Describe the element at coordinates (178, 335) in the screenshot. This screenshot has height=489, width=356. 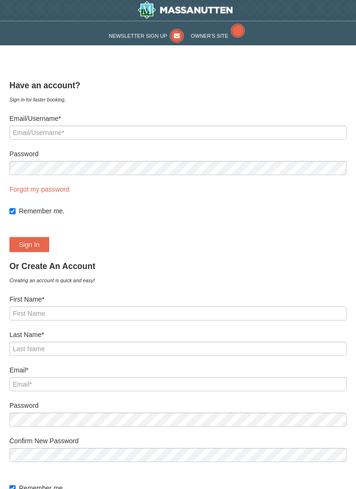
I see `label: Last Name*` at that location.